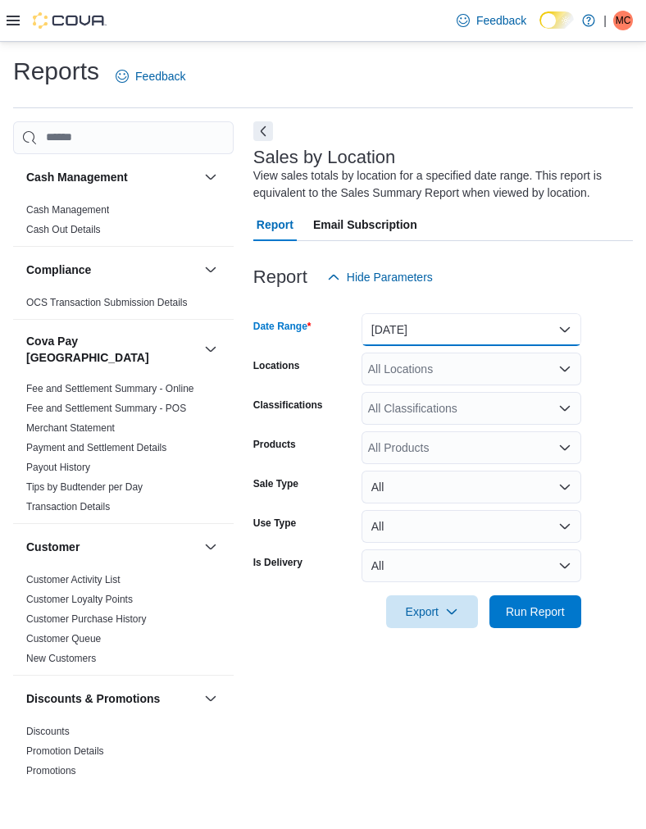 The width and height of the screenshot is (646, 829). What do you see at coordinates (73, 580) in the screenshot?
I see `span: Customer Activity List` at bounding box center [73, 580].